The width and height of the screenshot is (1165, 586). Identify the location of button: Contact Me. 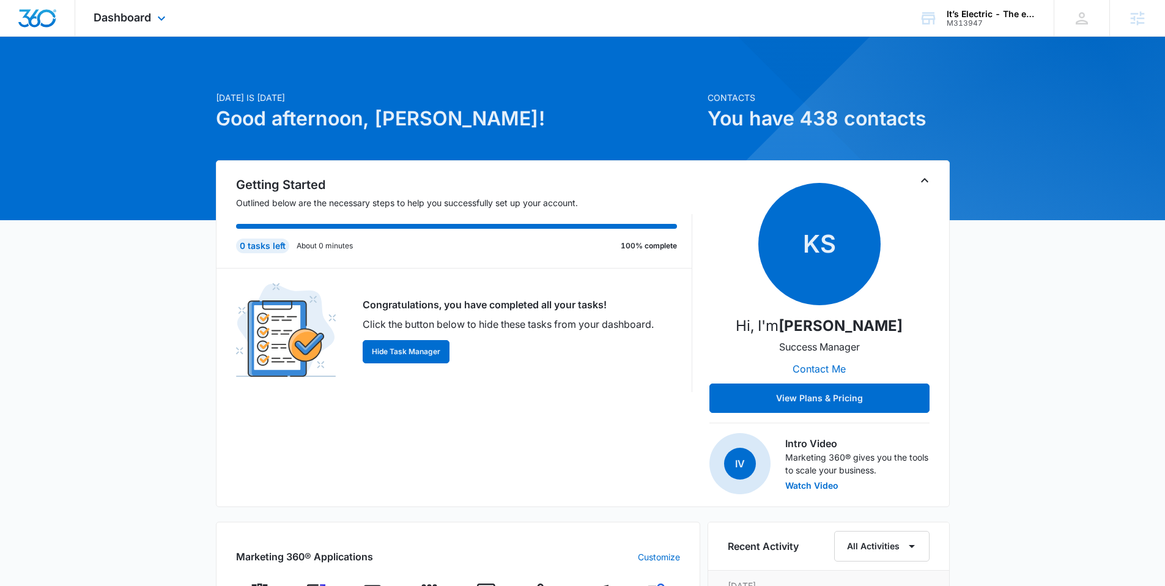
(819, 369).